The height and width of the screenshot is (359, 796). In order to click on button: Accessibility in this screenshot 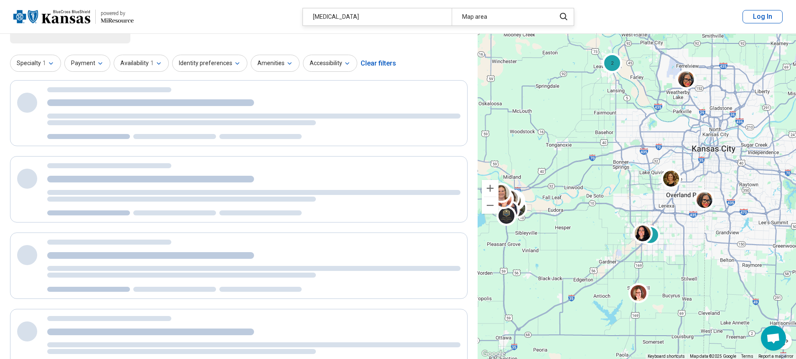, I will do `click(330, 63)`.